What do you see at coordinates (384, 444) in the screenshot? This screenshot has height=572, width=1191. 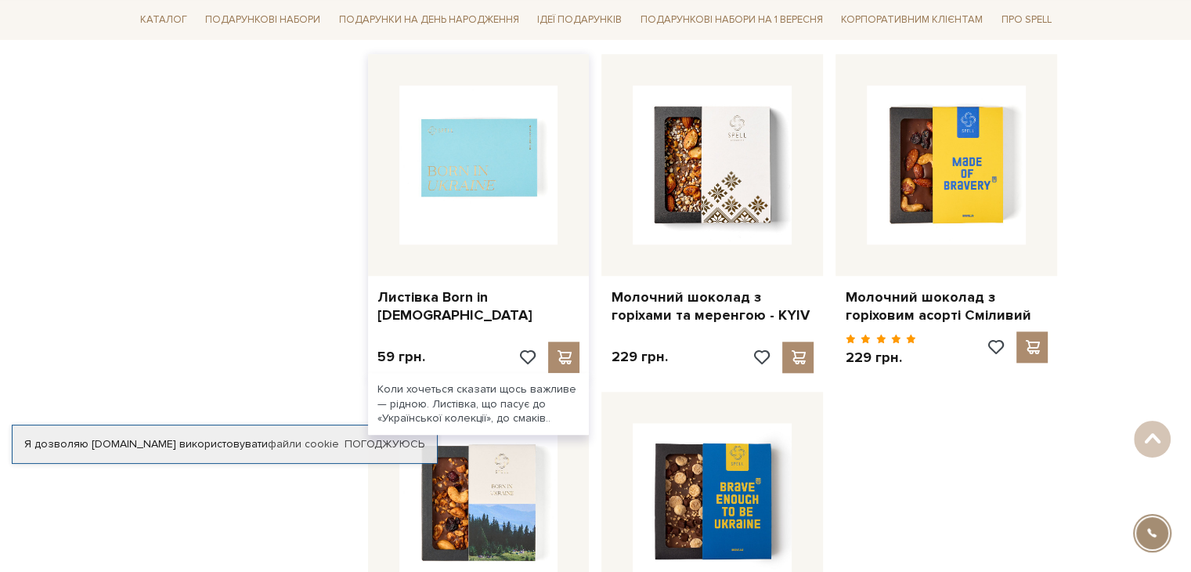 I see `a: Погоджуюсь` at bounding box center [384, 444].